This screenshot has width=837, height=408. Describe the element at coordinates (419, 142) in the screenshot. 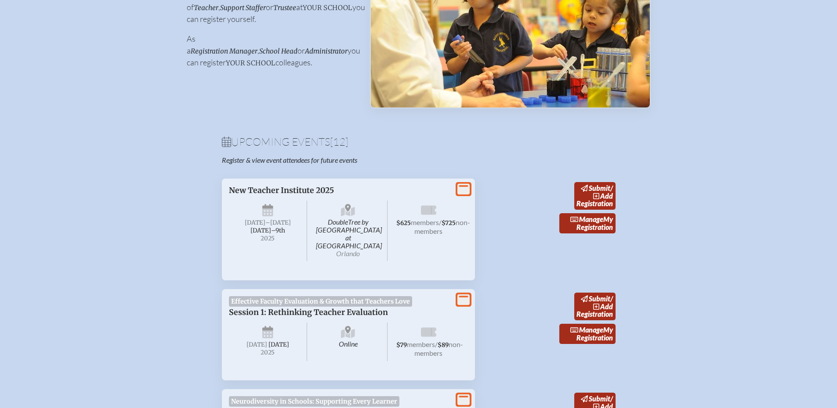

I see `h1: Upcoming Events` at that location.